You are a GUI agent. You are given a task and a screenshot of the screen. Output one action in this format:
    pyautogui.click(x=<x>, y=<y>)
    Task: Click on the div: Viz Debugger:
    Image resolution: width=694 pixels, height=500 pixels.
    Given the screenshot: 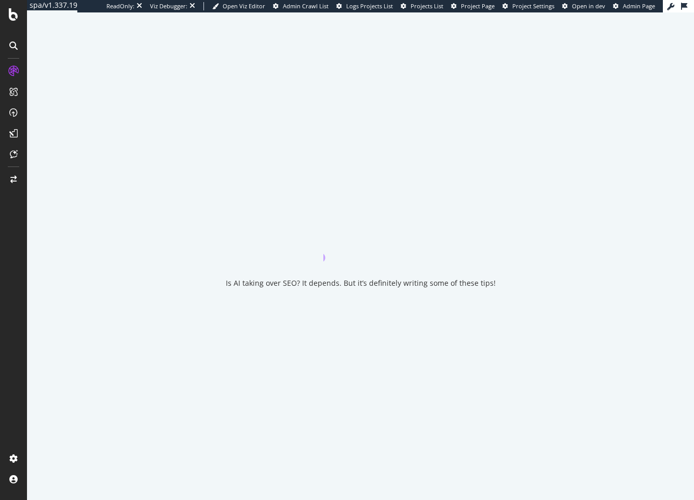 What is the action you would take?
    pyautogui.click(x=169, y=6)
    